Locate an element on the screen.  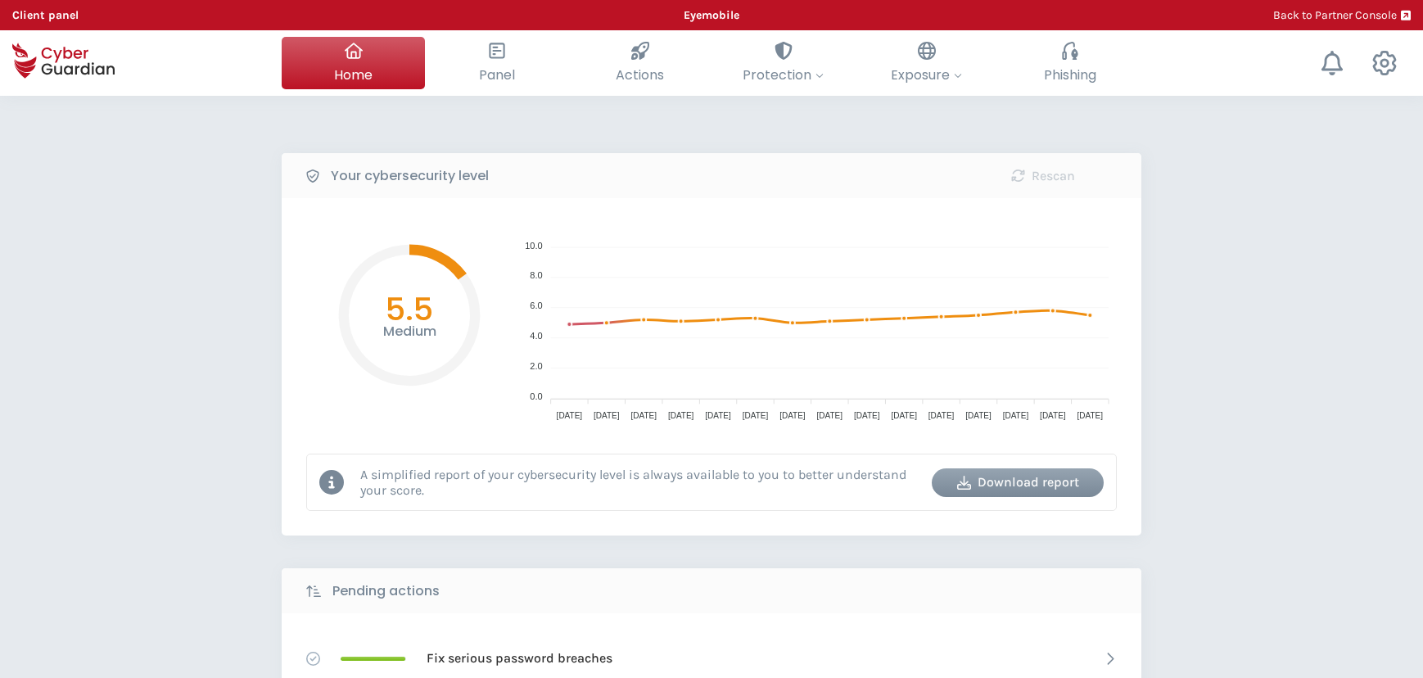
tspan: 8.0 is located at coordinates (535, 275).